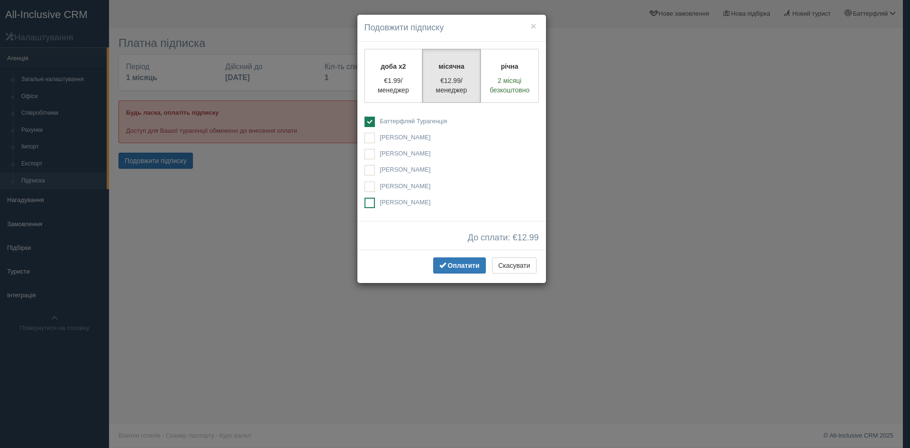  I want to click on span: До сплати: €, so click(503, 238).